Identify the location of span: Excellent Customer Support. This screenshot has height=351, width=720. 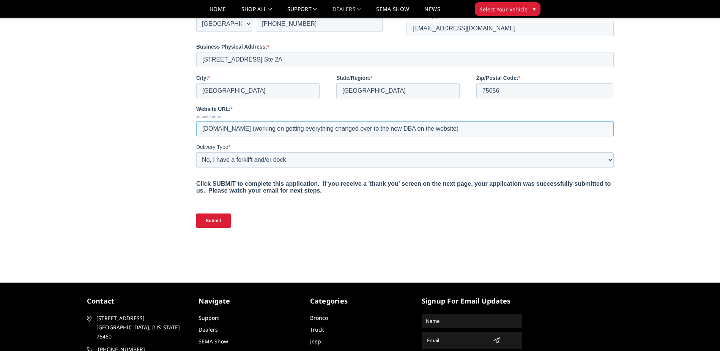
(210, 108).